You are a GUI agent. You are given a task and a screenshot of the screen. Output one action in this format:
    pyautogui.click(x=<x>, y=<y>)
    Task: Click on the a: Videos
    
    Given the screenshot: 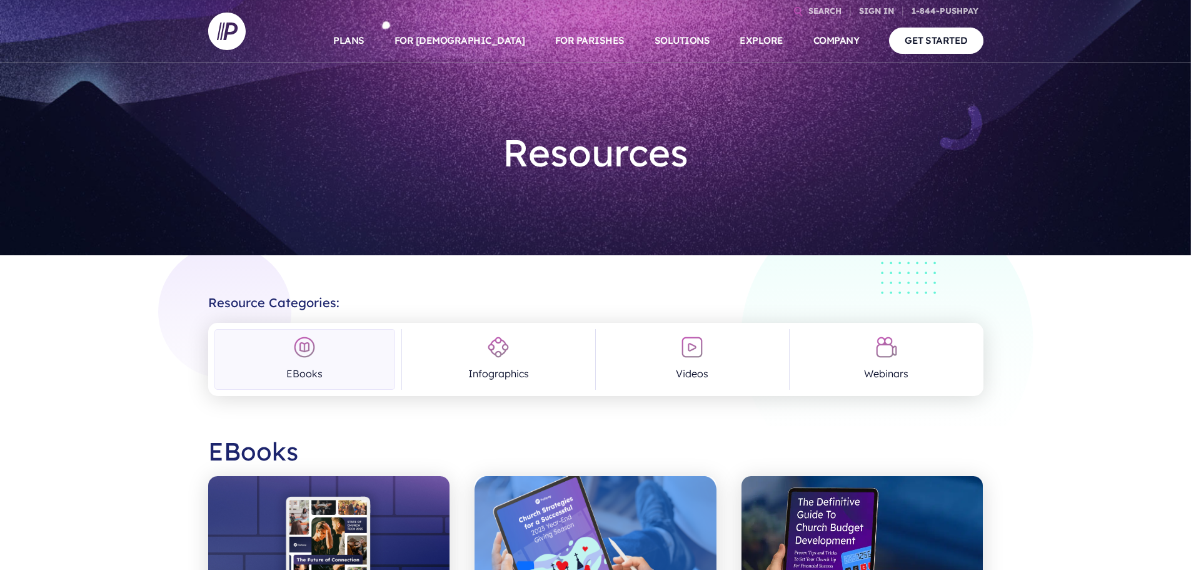 What is the action you would take?
    pyautogui.click(x=692, y=359)
    